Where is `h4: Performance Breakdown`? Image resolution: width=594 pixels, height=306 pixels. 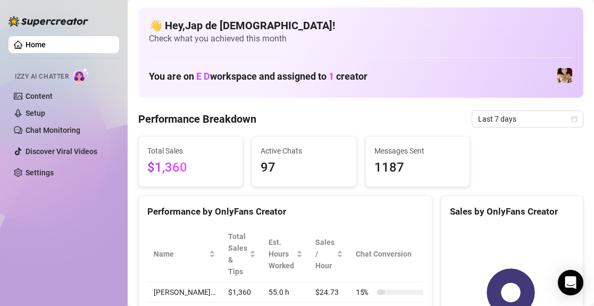
h4: Performance Breakdown is located at coordinates (197, 119).